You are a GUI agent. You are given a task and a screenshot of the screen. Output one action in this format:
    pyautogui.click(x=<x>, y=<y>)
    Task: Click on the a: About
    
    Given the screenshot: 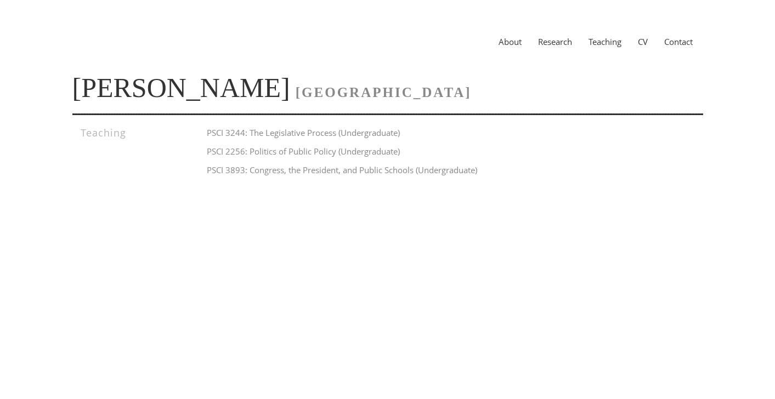 What is the action you would take?
    pyautogui.click(x=510, y=42)
    